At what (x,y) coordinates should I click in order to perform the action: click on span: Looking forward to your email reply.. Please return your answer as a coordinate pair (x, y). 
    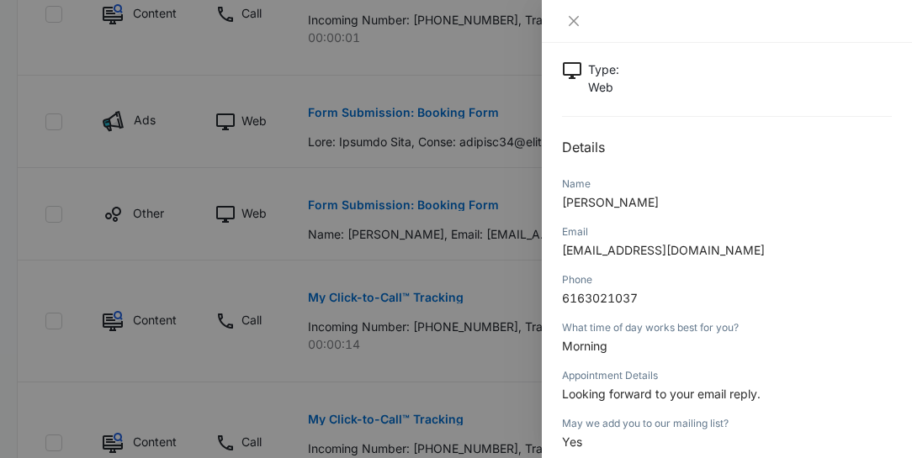
    Looking at the image, I should click on (661, 394).